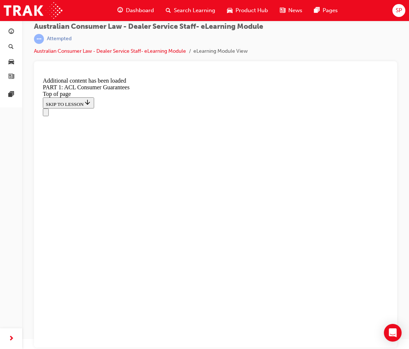 This screenshot has height=349, width=409. I want to click on a: search-iconSearch Learning, so click(190, 10).